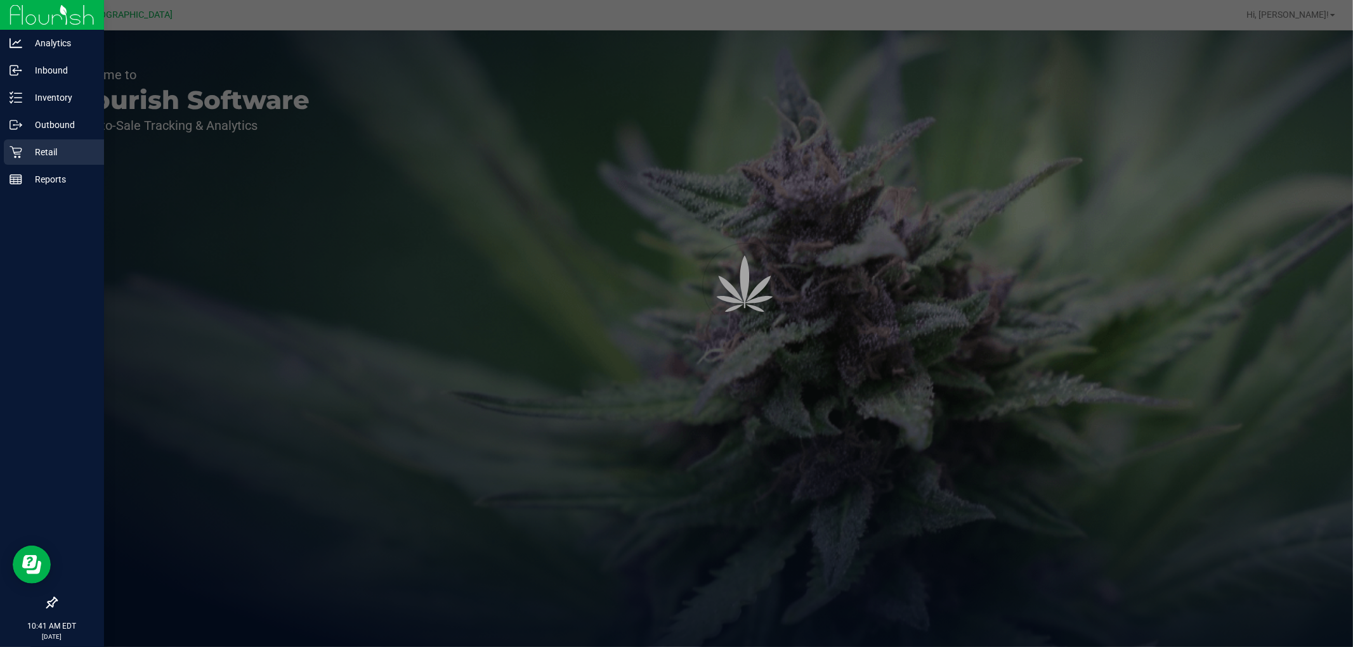 The height and width of the screenshot is (647, 1353). Describe the element at coordinates (60, 43) in the screenshot. I see `p: Analytics` at that location.